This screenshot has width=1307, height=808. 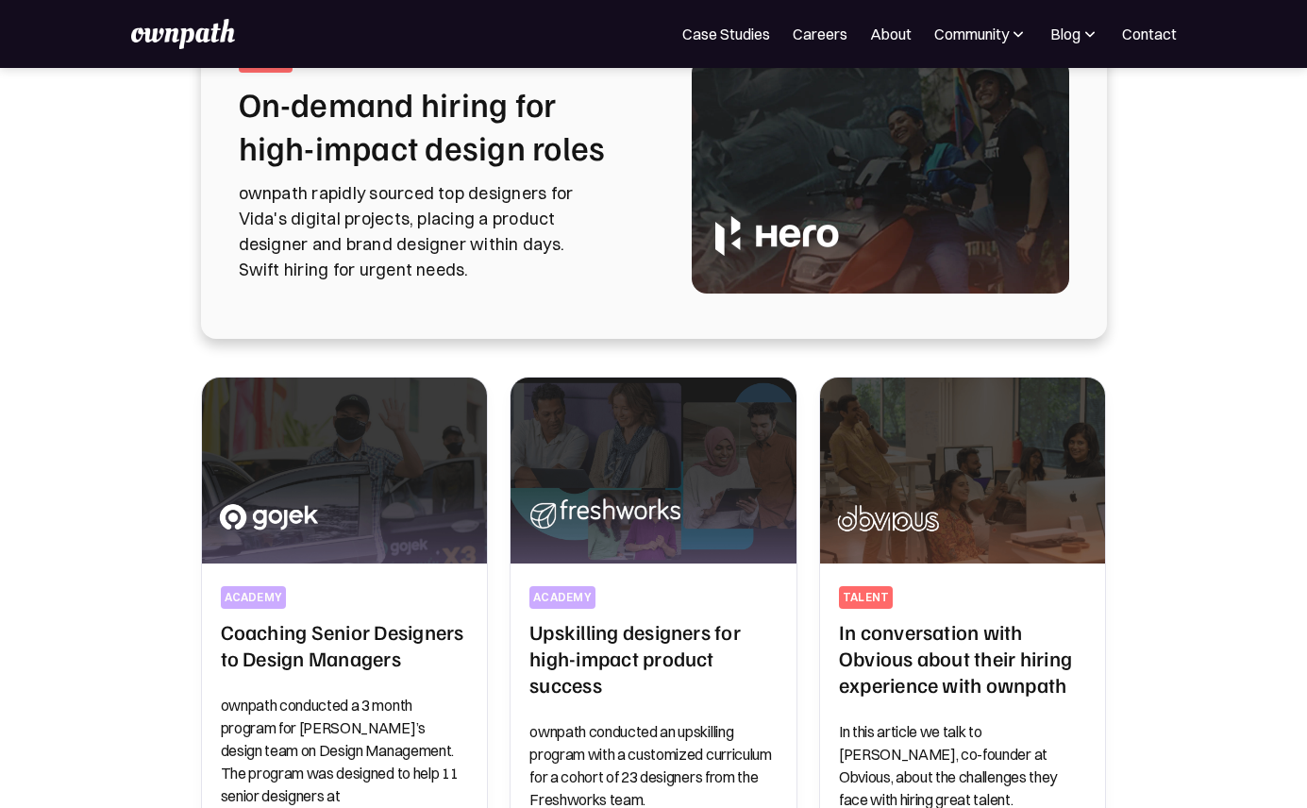 I want to click on h2: Coaching Senior Designers to Design Managers, so click(x=345, y=645).